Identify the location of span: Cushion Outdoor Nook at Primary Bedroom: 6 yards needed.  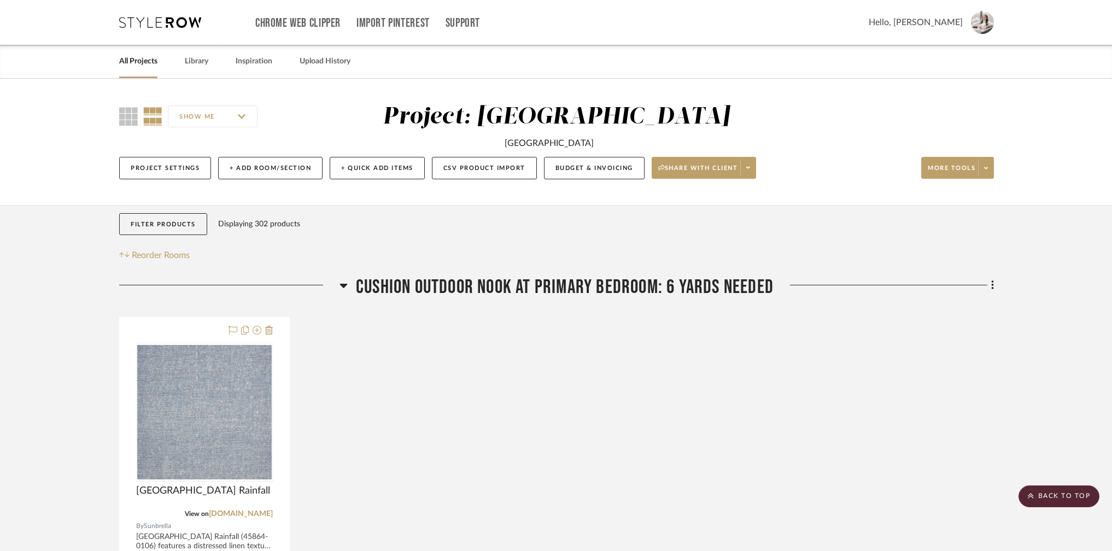
(565, 287).